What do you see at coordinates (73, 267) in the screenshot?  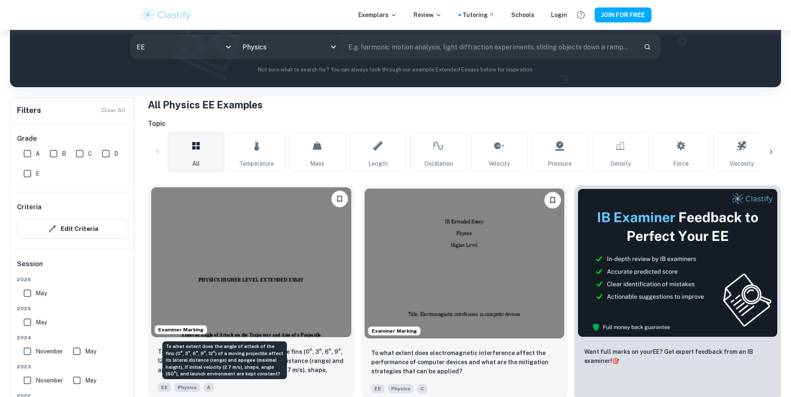 I see `h6: Session` at bounding box center [73, 267].